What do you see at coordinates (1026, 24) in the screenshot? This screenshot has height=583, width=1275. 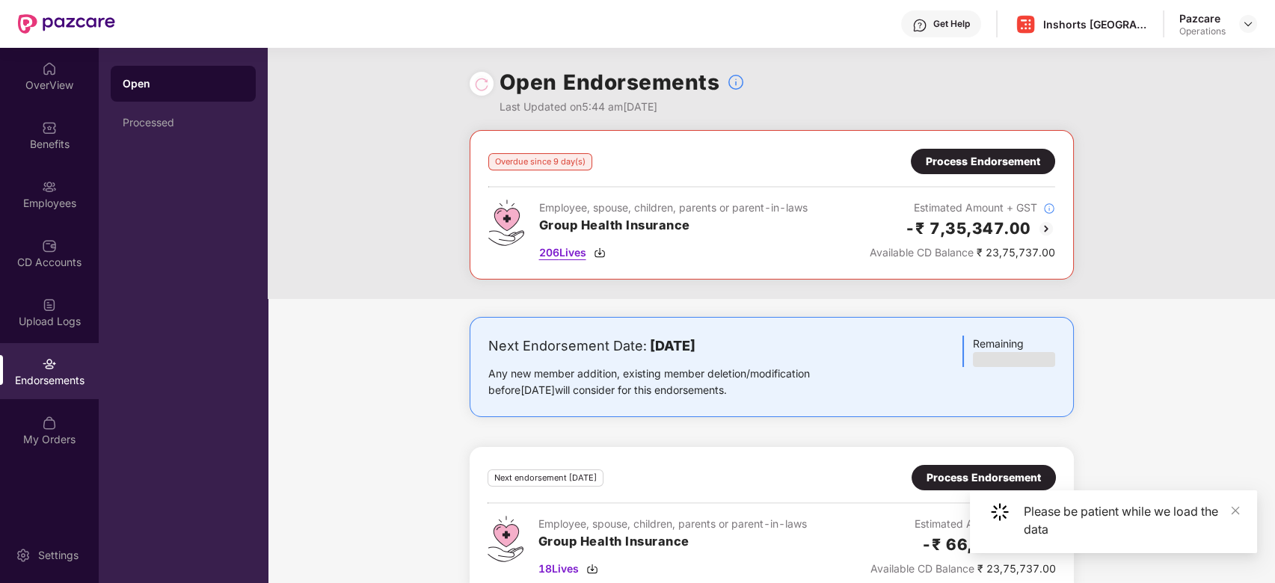 I see `img: Inshorts%20Logo.png` at bounding box center [1026, 24].